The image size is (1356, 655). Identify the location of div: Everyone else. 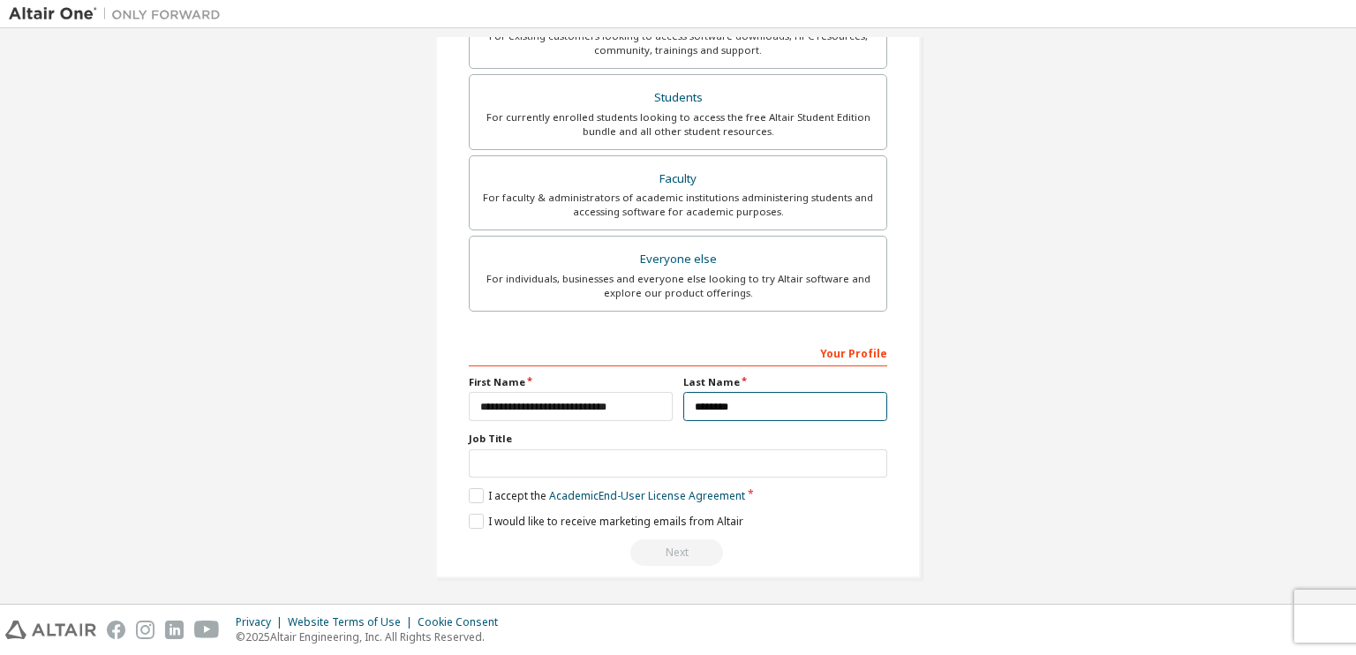
(678, 260).